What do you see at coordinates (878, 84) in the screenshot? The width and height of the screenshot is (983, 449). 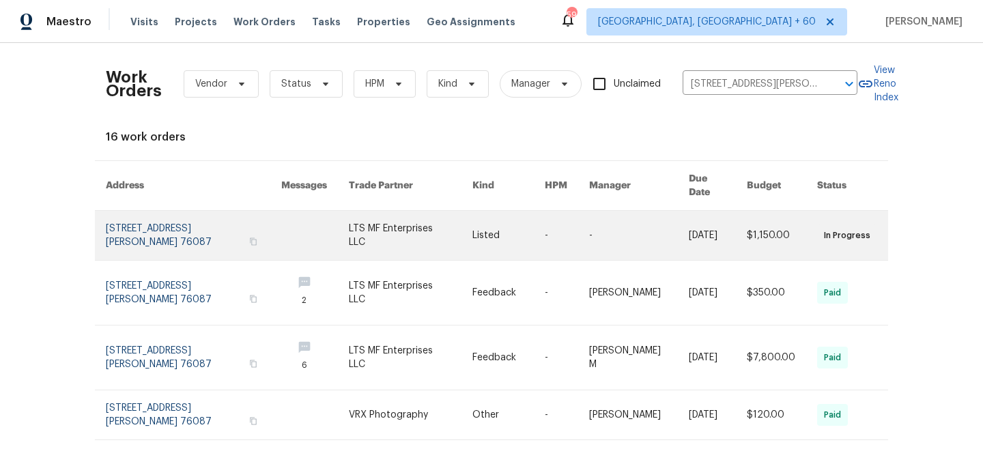 I see `a: View Reno Index` at bounding box center [878, 84].